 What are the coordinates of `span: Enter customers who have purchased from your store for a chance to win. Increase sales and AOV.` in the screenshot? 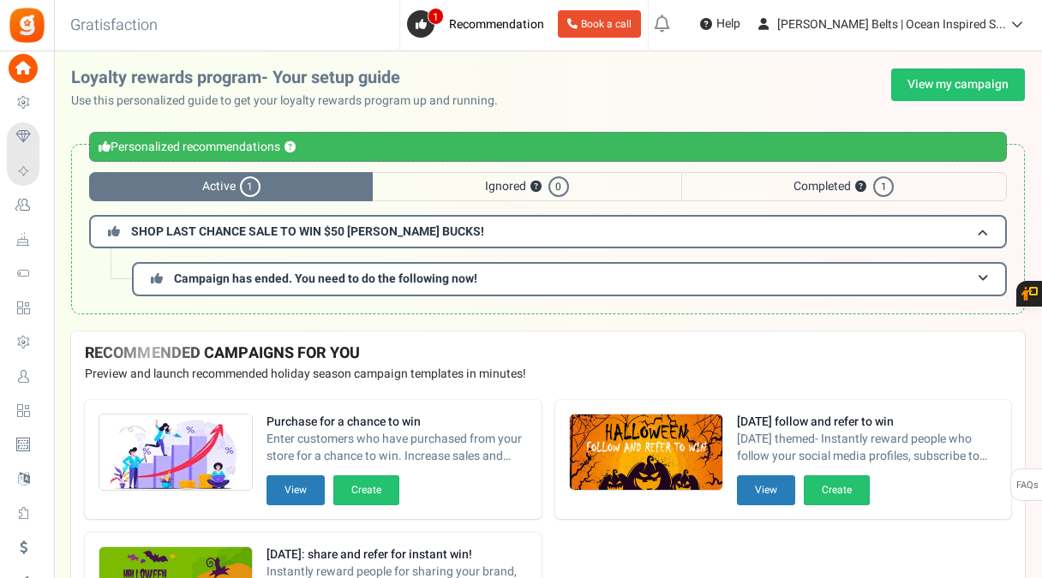 It's located at (397, 448).